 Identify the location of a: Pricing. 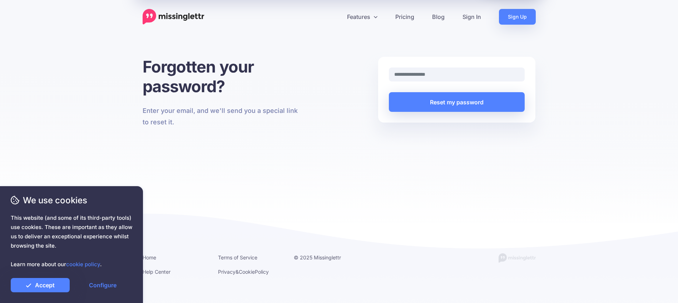
(404, 17).